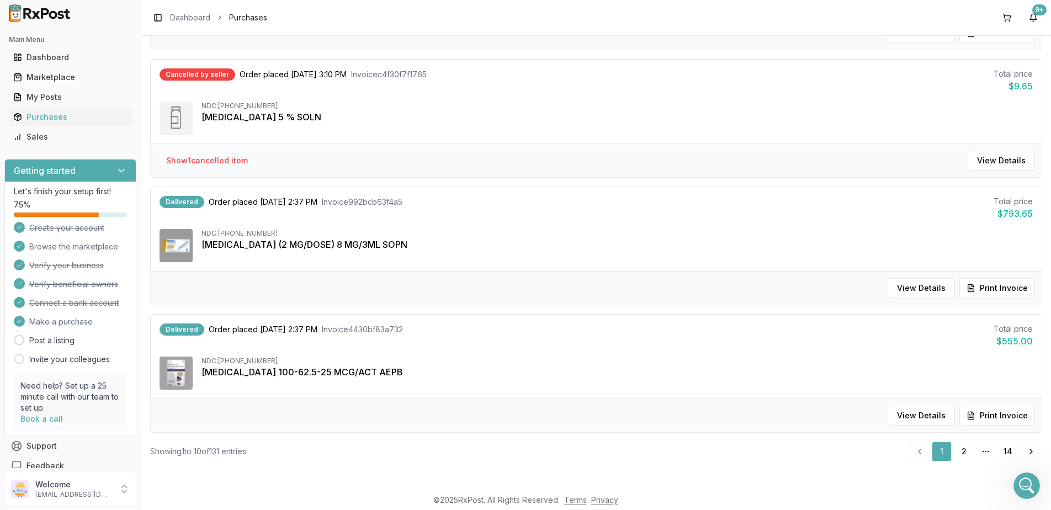  Describe the element at coordinates (70, 57) in the screenshot. I see `div: Dashboard` at that location.